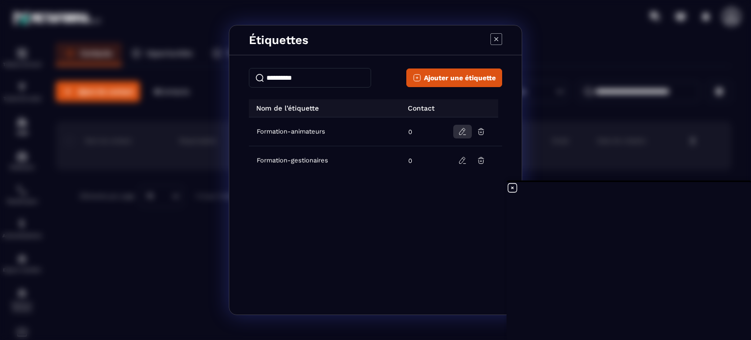 The image size is (751, 340). What do you see at coordinates (459, 78) in the screenshot?
I see `span: Ajouter une étiquette` at bounding box center [459, 78].